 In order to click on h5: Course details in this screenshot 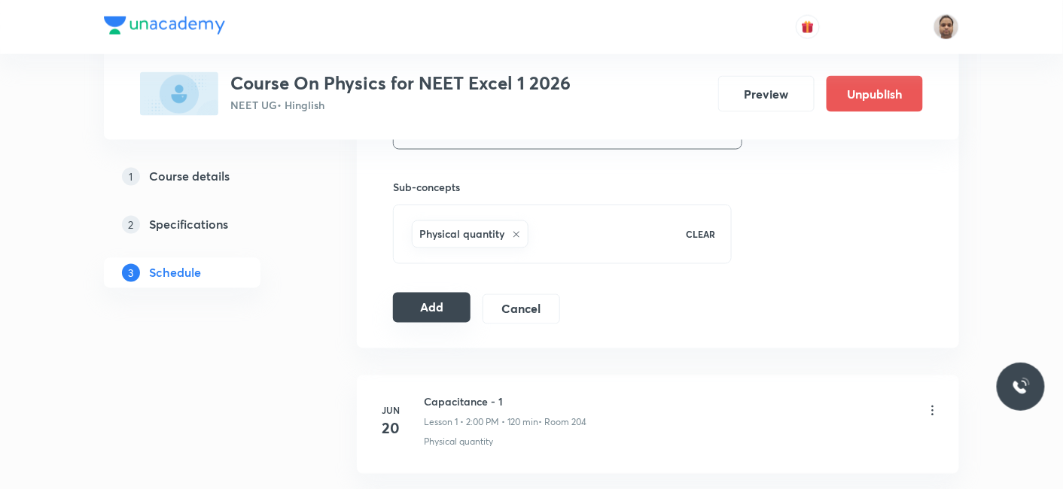, I will do `click(189, 177)`.